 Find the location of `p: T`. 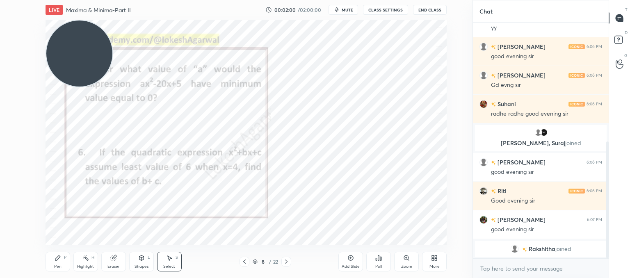

p: T is located at coordinates (627, 9).